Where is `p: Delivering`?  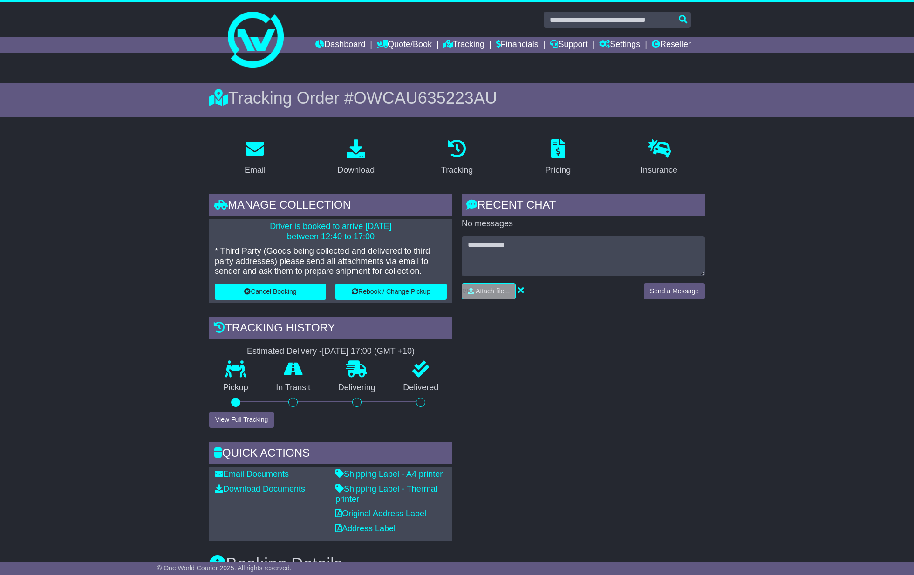 p: Delivering is located at coordinates (357, 388).